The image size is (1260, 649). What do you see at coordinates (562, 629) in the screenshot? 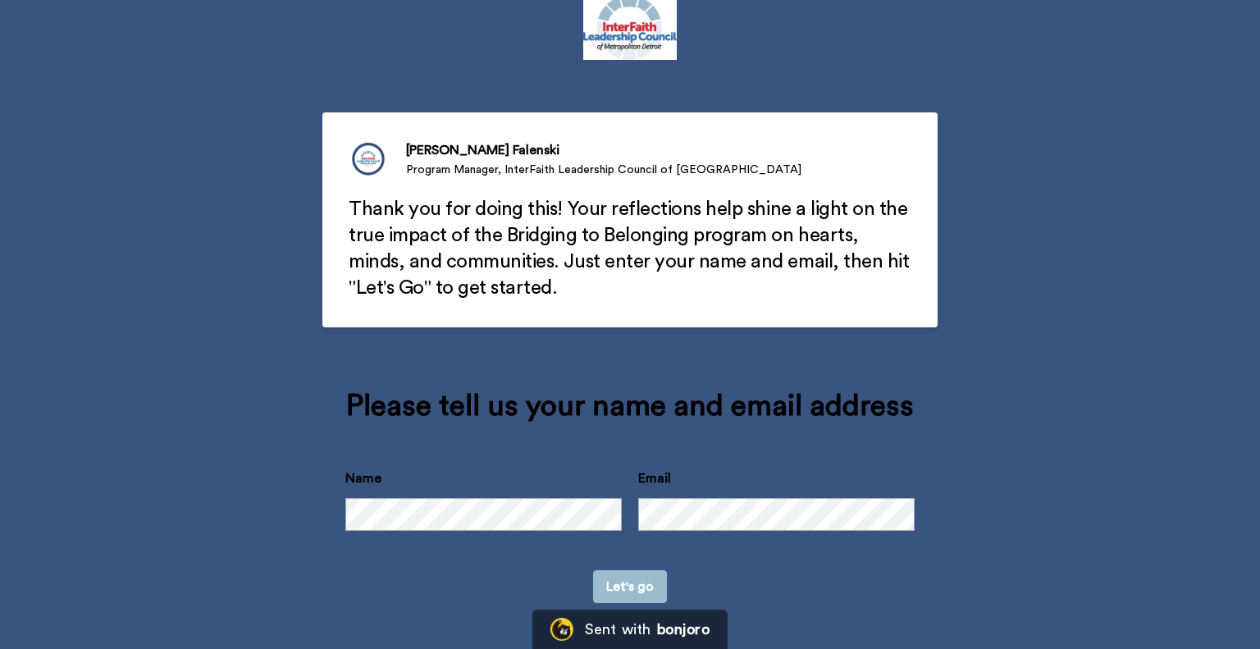
I see `img: Bonjoro Logo` at bounding box center [562, 629].